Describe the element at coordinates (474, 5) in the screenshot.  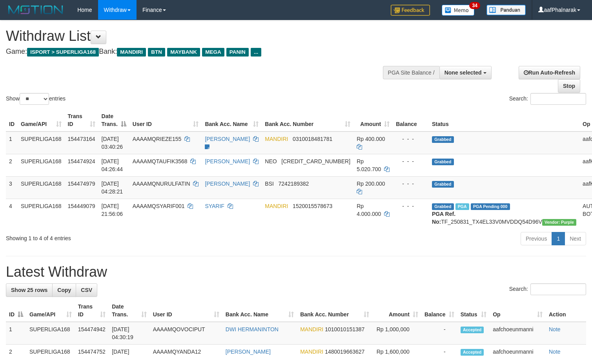
I see `span: 34` at that location.